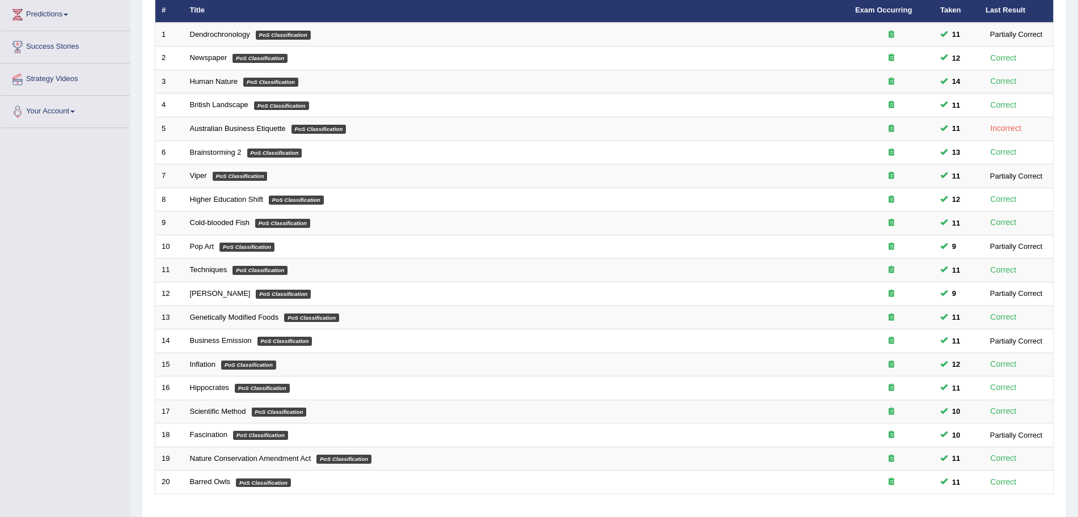 This screenshot has width=1078, height=517. Describe the element at coordinates (209, 57) in the screenshot. I see `a: Newspaper` at that location.